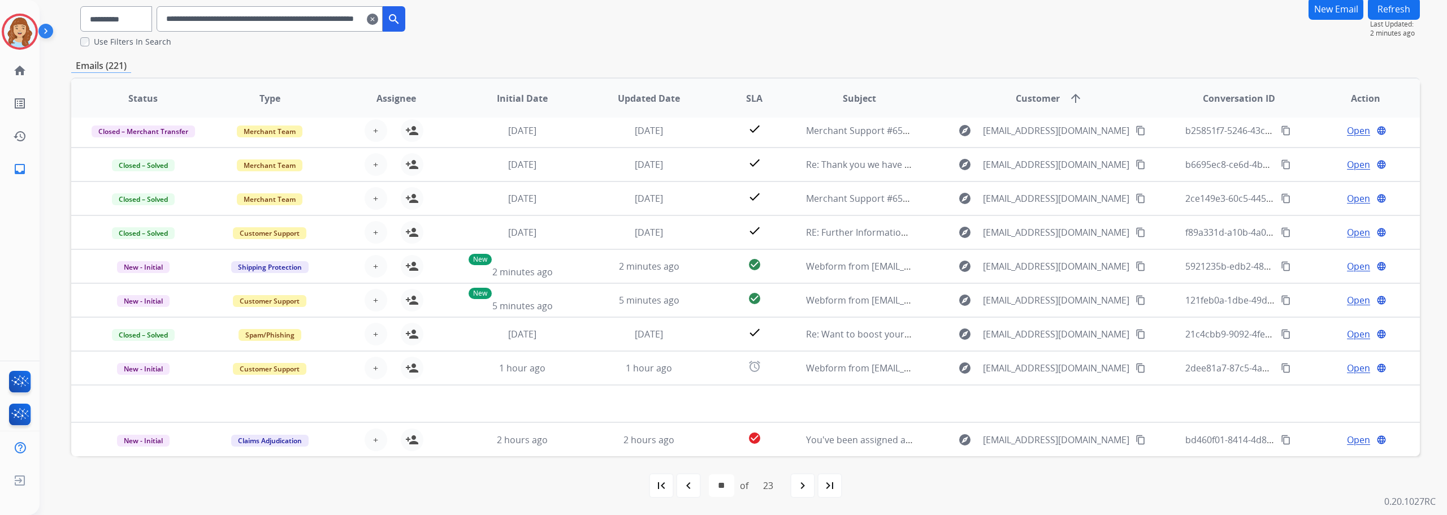 The width and height of the screenshot is (1447, 515). I want to click on mat-icon: first_page, so click(661, 486).